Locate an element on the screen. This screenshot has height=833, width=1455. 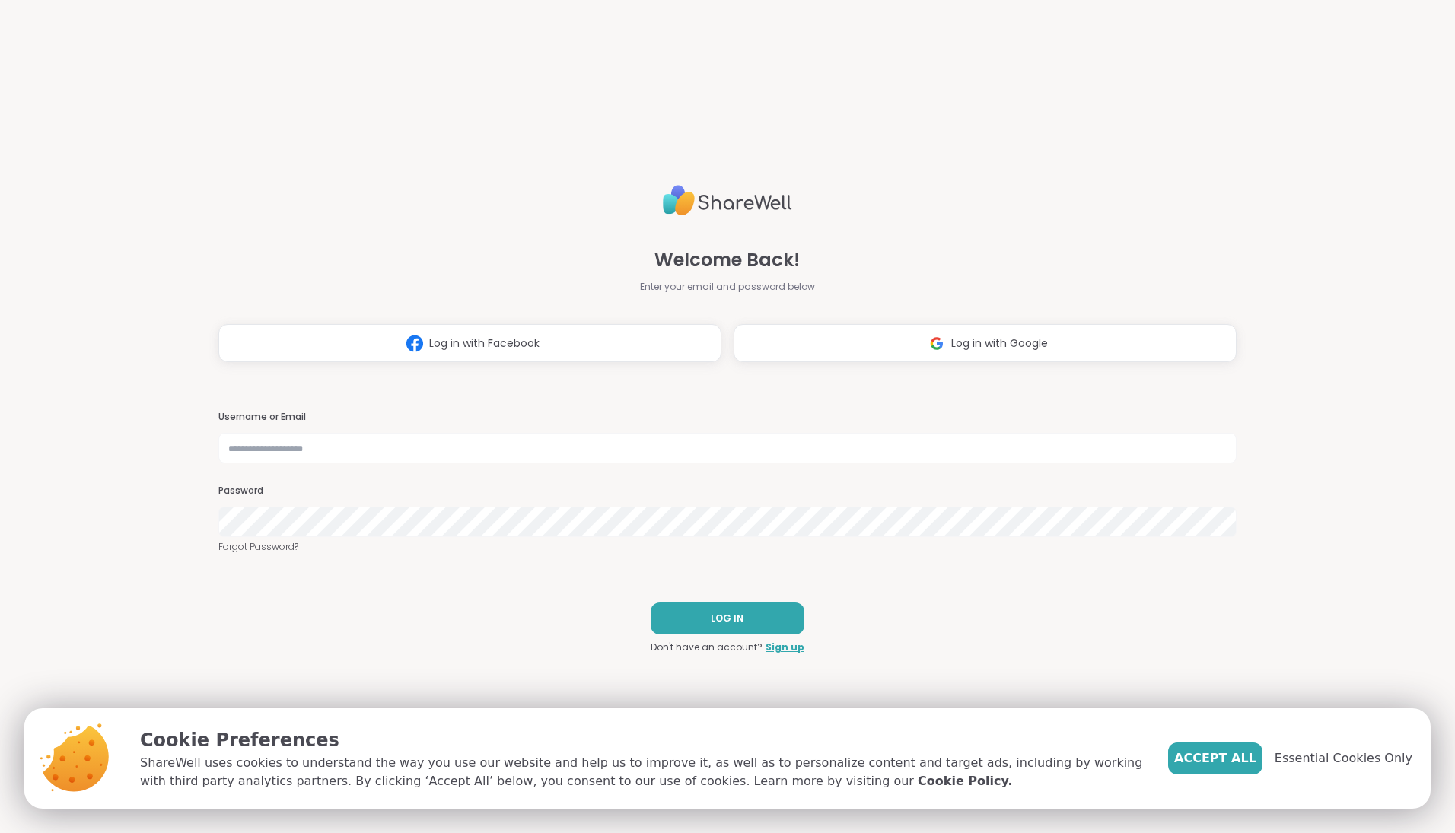
span: Log in with Google is located at coordinates (999, 343).